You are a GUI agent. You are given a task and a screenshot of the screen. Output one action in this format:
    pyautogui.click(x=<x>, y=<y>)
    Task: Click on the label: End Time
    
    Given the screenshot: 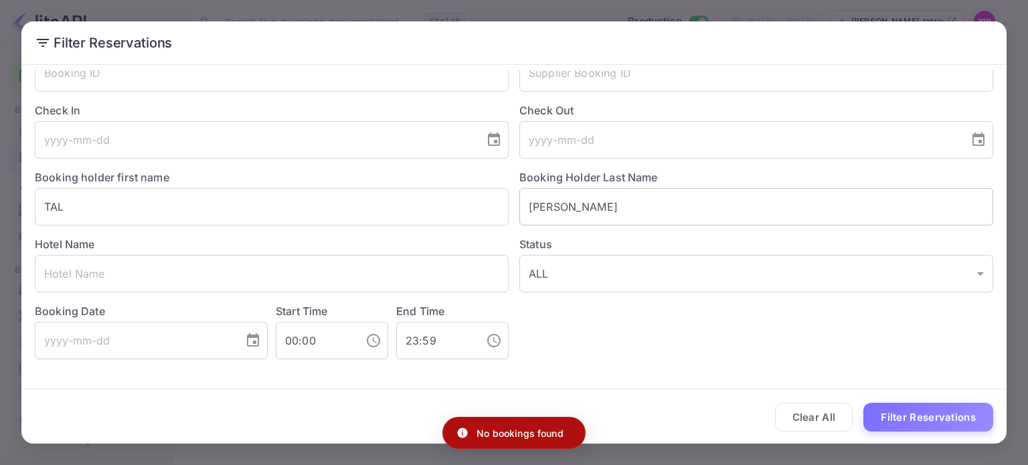 What is the action you would take?
    pyautogui.click(x=420, y=311)
    